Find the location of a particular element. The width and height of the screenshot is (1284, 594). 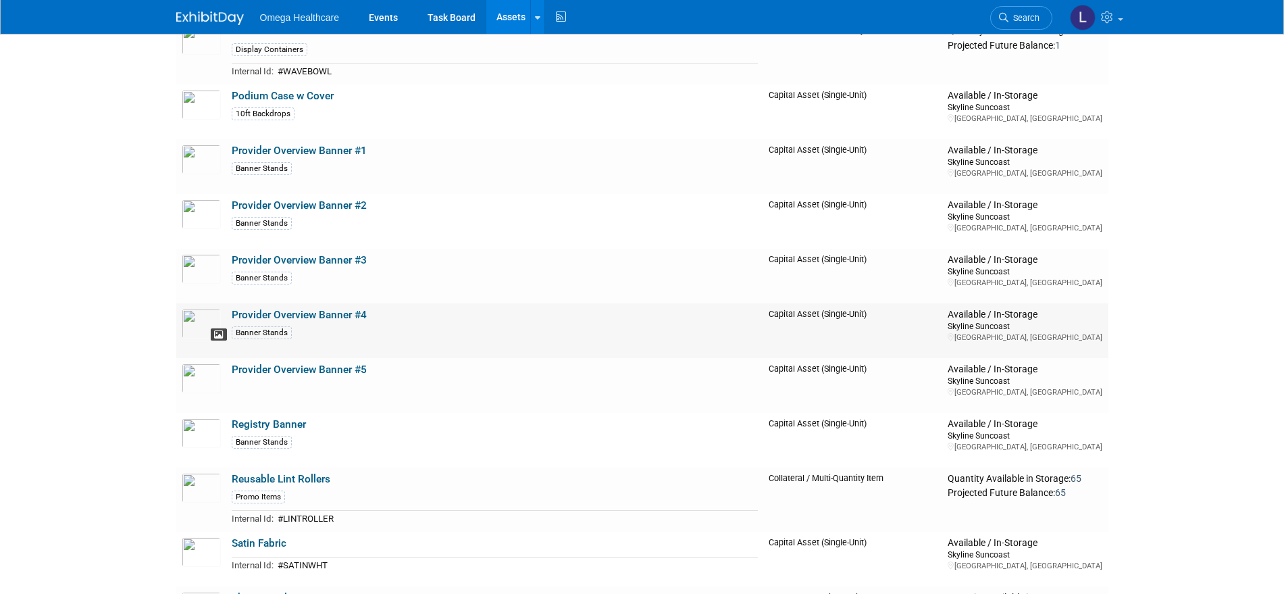

a: Provider Overview Banner #4 is located at coordinates (299, 315).